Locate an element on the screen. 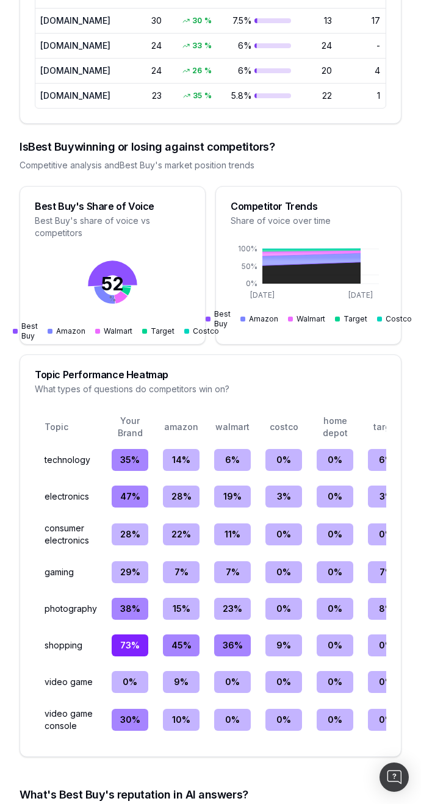 The width and height of the screenshot is (421, 804). div: home depot is located at coordinates (335, 427).